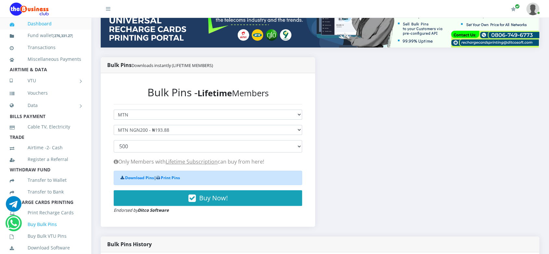  What do you see at coordinates (46, 224) in the screenshot?
I see `a: Buy Bulk Pins` at bounding box center [46, 224].